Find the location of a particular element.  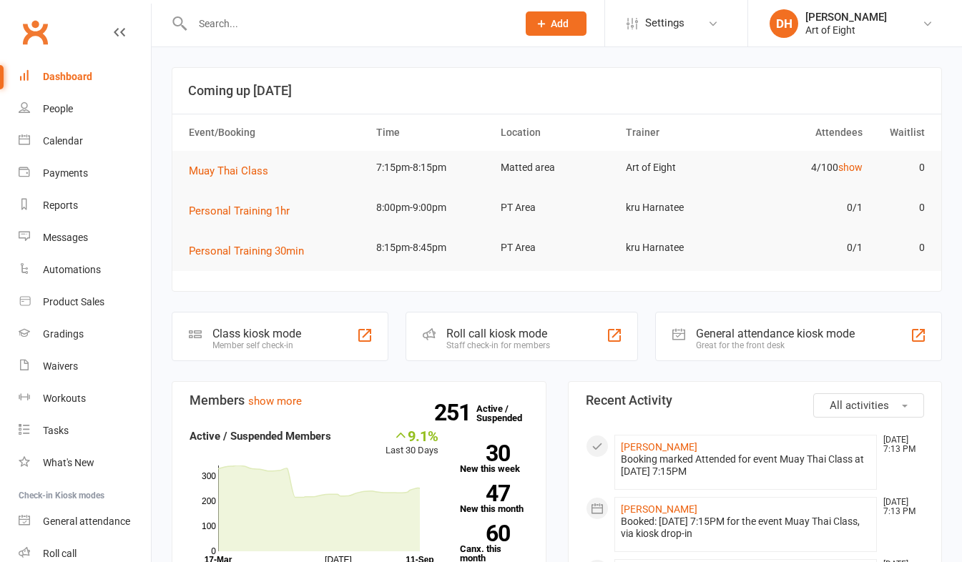

a: Waivers is located at coordinates (84, 366).